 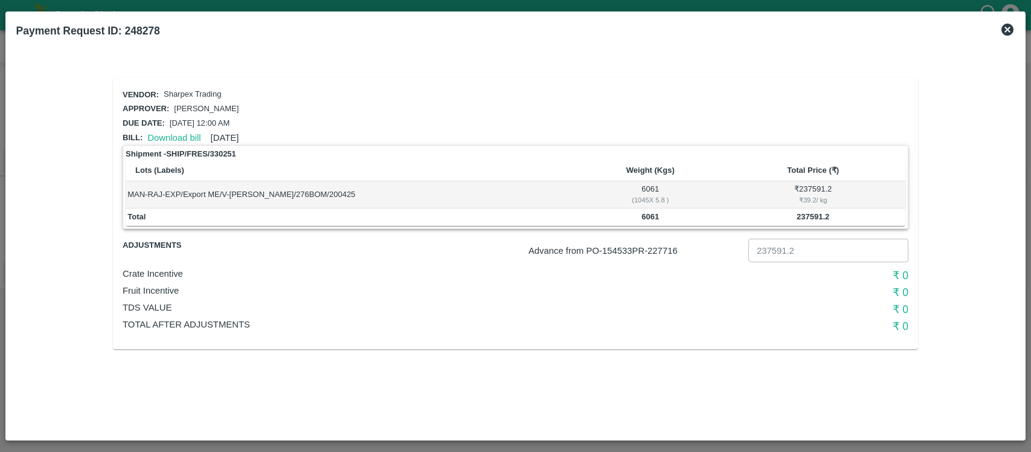 What do you see at coordinates (144, 123) in the screenshot?
I see `span: Due date:` at bounding box center [144, 123].